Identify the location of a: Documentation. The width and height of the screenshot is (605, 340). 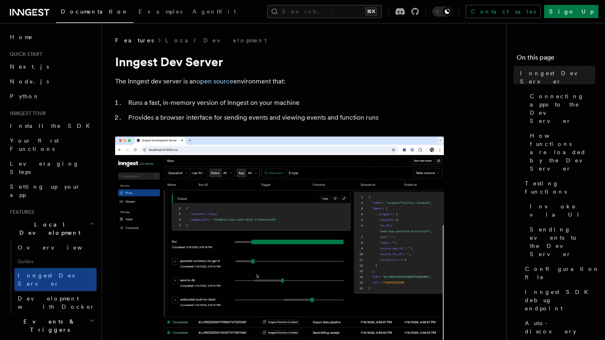
(94, 13).